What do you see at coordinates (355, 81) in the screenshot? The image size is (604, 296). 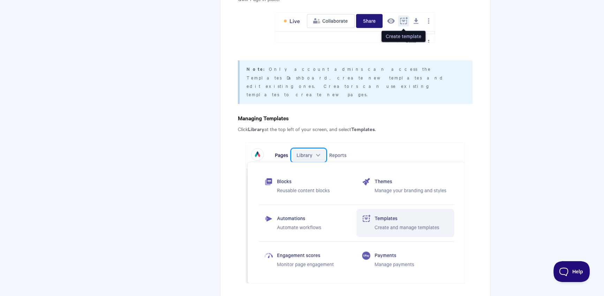 I see `p: Only account admins can access the Templates Dashboard, create new templates and edit existing on...` at bounding box center [355, 81].